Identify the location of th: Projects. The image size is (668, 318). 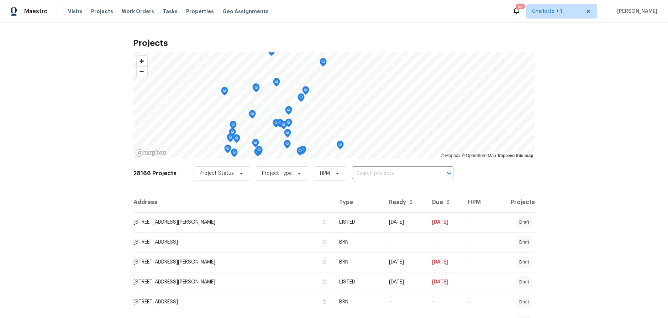
(513, 202).